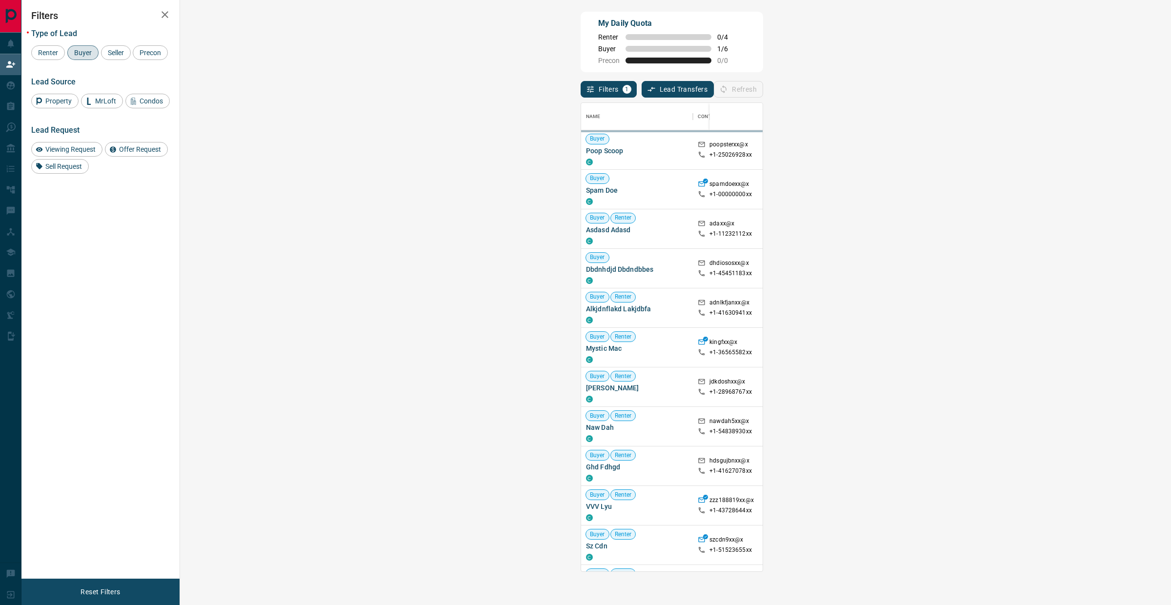  I want to click on p: +1- 25026928xx, so click(731, 155).